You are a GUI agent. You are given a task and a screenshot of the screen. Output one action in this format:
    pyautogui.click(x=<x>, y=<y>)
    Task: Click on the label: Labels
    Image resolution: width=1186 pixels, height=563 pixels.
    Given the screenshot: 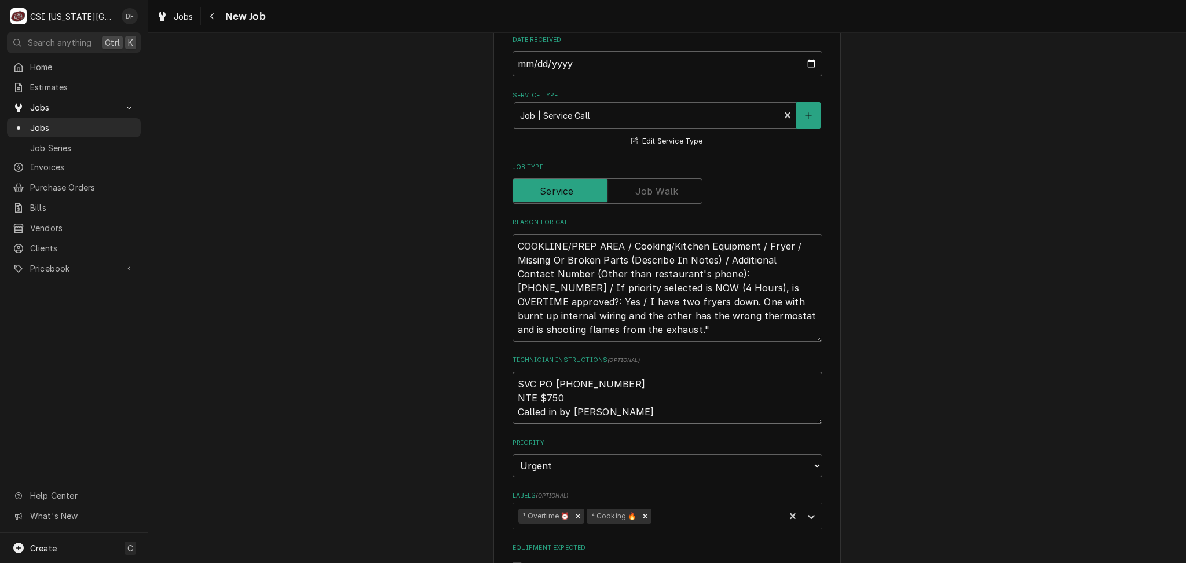 What is the action you would take?
    pyautogui.click(x=667, y=496)
    